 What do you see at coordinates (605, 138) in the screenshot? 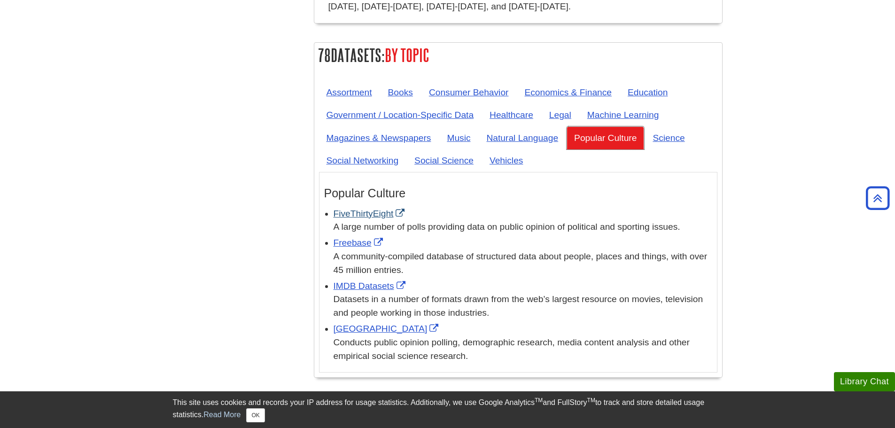
I see `a: Popular Culture` at bounding box center [605, 138].